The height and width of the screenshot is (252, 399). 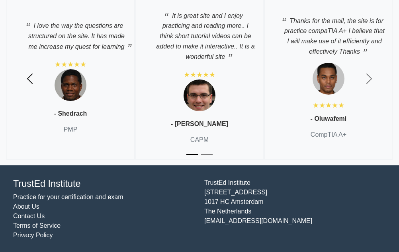 What do you see at coordinates (70, 34) in the screenshot?
I see `p: I love the way the questions are structured on the site. It has made me increase my quest for lea...` at bounding box center [70, 34].